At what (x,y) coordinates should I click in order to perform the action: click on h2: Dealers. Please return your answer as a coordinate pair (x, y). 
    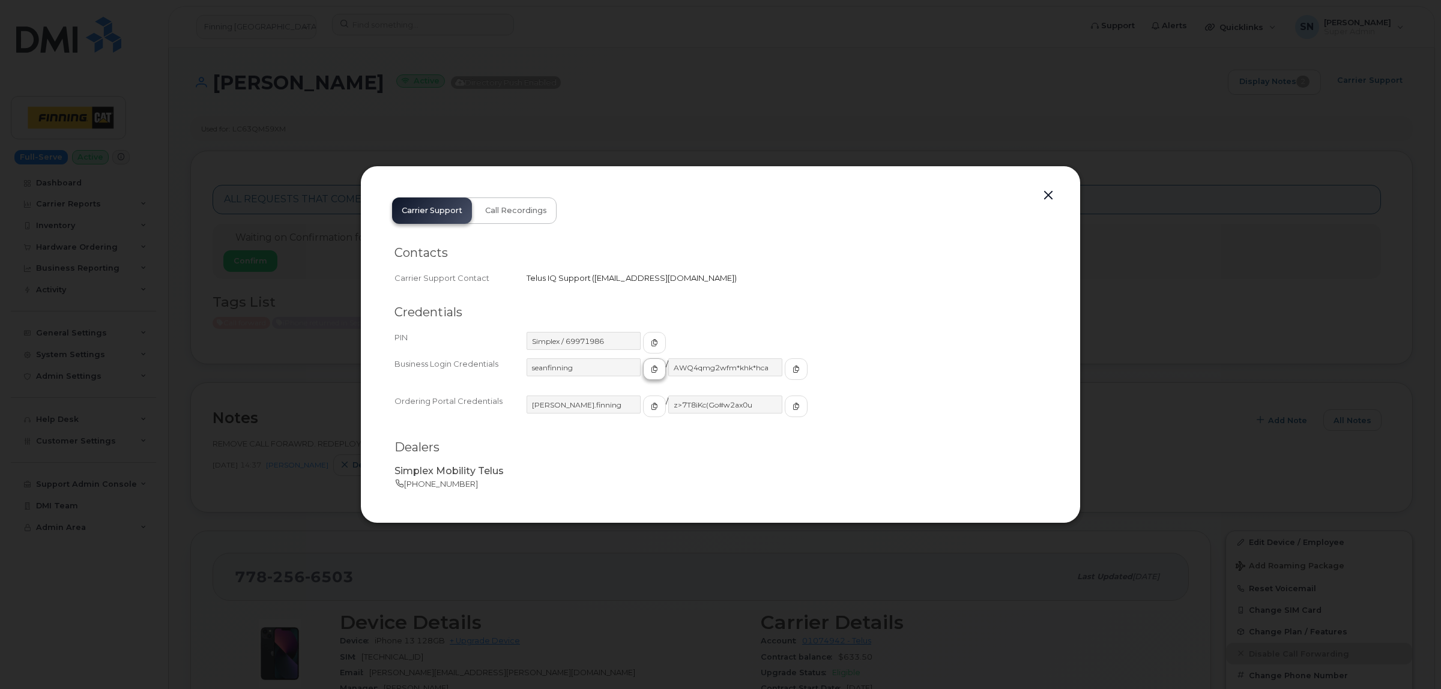
    Looking at the image, I should click on (720, 447).